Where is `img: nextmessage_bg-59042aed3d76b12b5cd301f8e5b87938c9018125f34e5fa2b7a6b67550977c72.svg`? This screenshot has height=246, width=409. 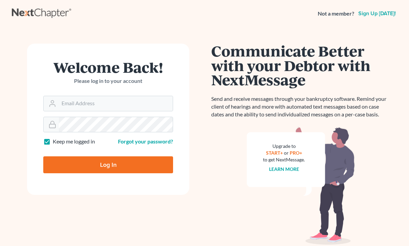
img: nextmessage_bg-59042aed3d76b12b5cd301f8e5b87938c9018125f34e5fa2b7a6b67550977c72.svg is located at coordinates (301, 186).